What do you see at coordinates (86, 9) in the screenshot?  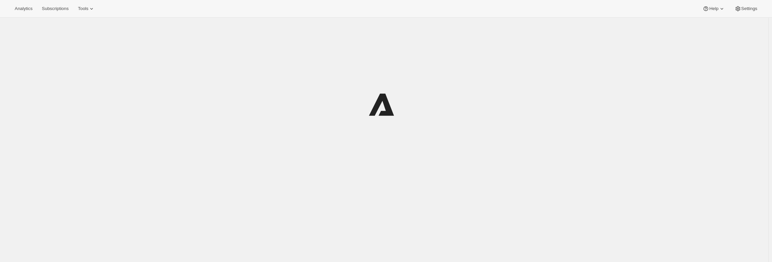 I see `button: Tools` at bounding box center [86, 9].